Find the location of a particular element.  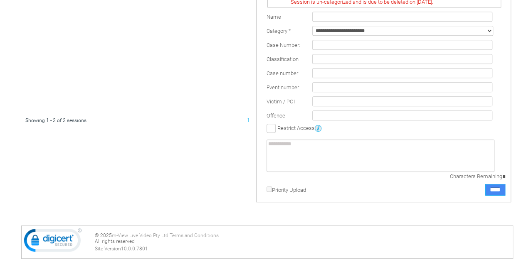

span: 10.0.0.7801 is located at coordinates (134, 249).